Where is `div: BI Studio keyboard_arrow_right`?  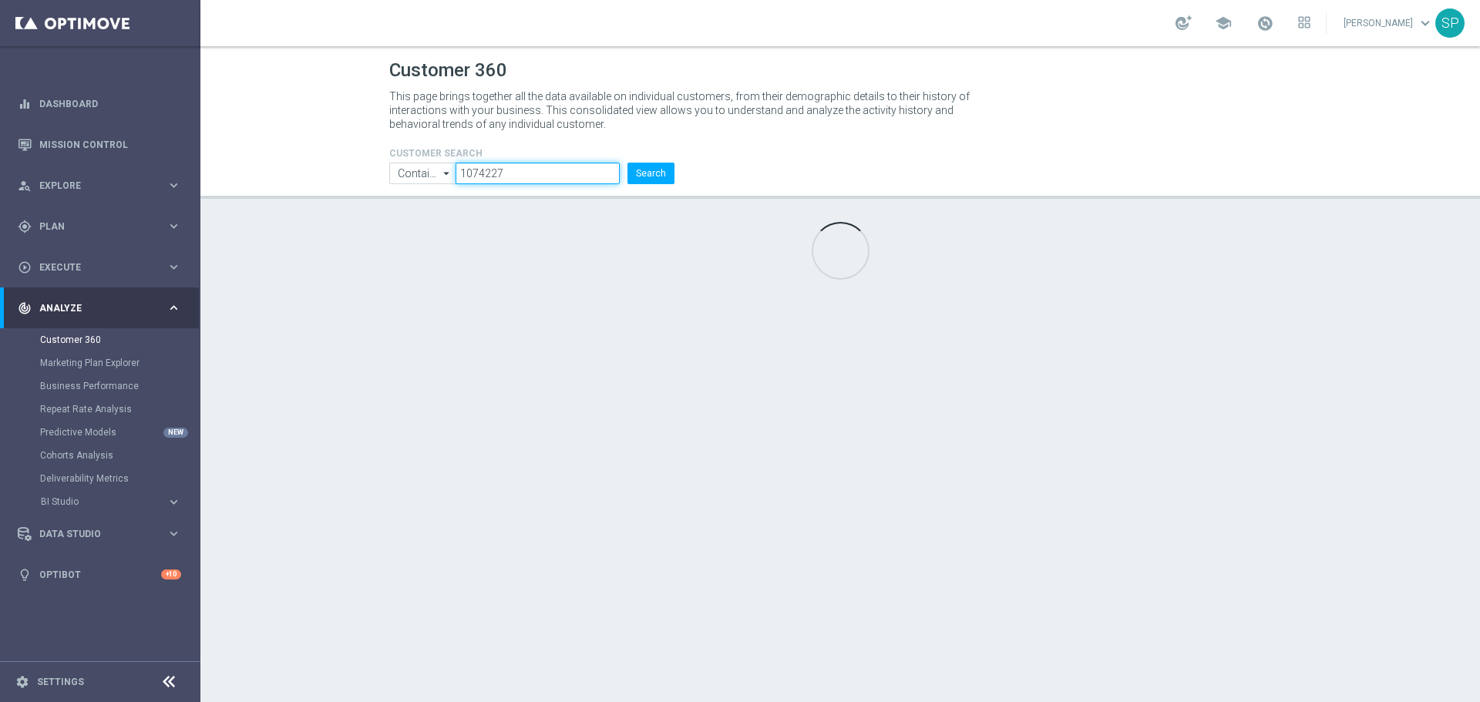
div: BI Studio keyboard_arrow_right is located at coordinates (111, 502).